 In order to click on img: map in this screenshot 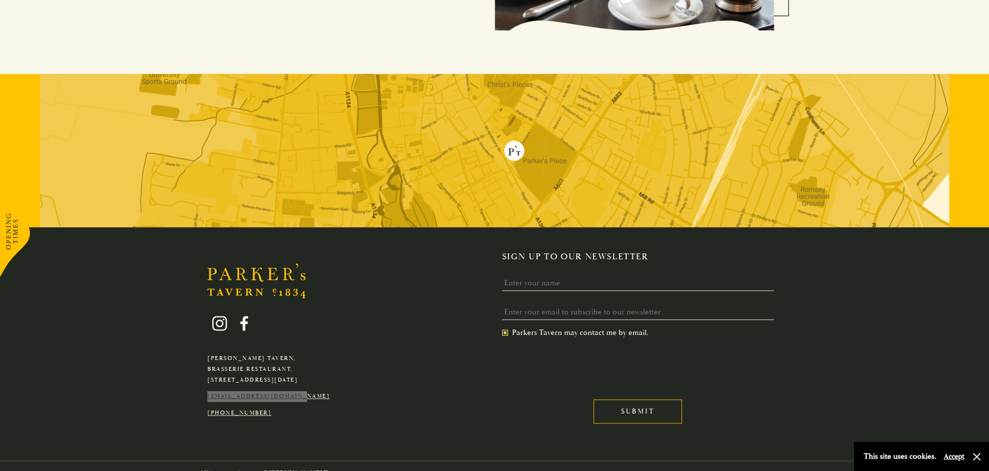, I will do `click(494, 150)`.